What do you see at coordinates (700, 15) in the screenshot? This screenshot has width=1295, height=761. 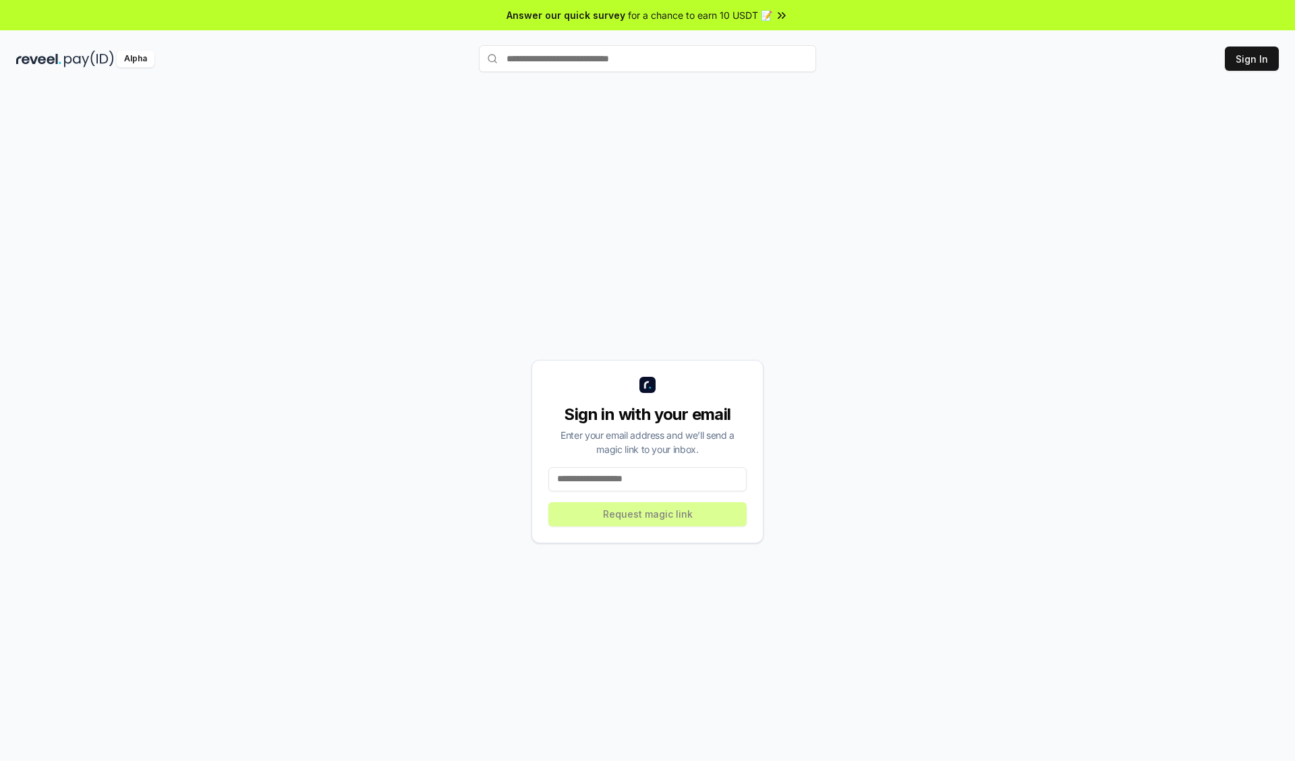 I see `span: for a chance to earn 10 USDT 📝` at bounding box center [700, 15].